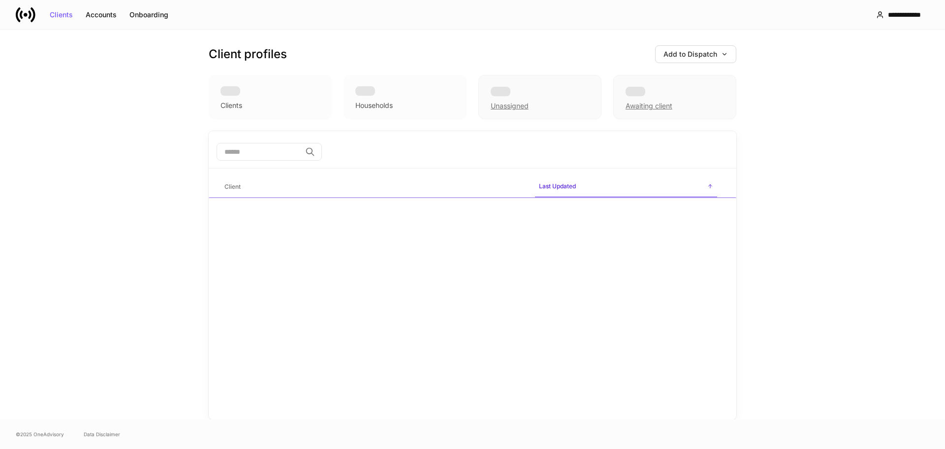  I want to click on button: Add to Dispatch, so click(696, 54).